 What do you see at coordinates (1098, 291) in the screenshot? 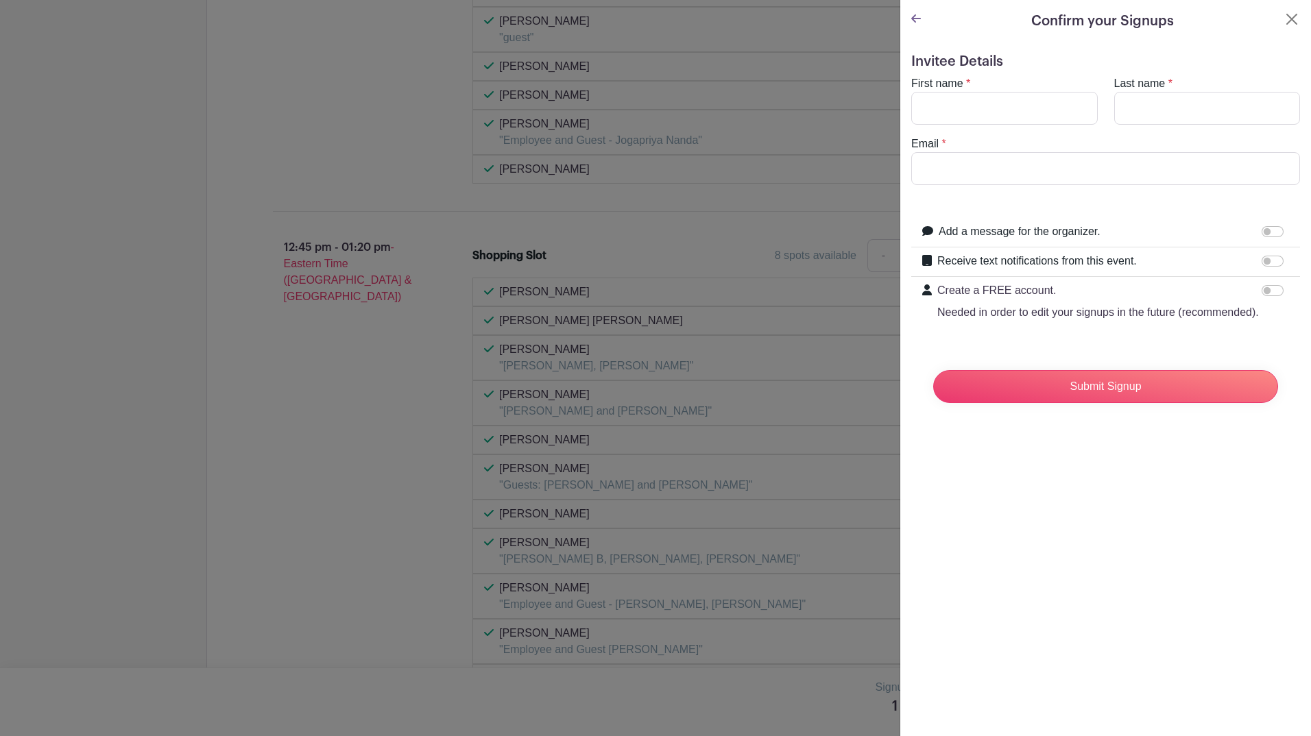
I see `p: Create a FREE account.` at bounding box center [1098, 291].